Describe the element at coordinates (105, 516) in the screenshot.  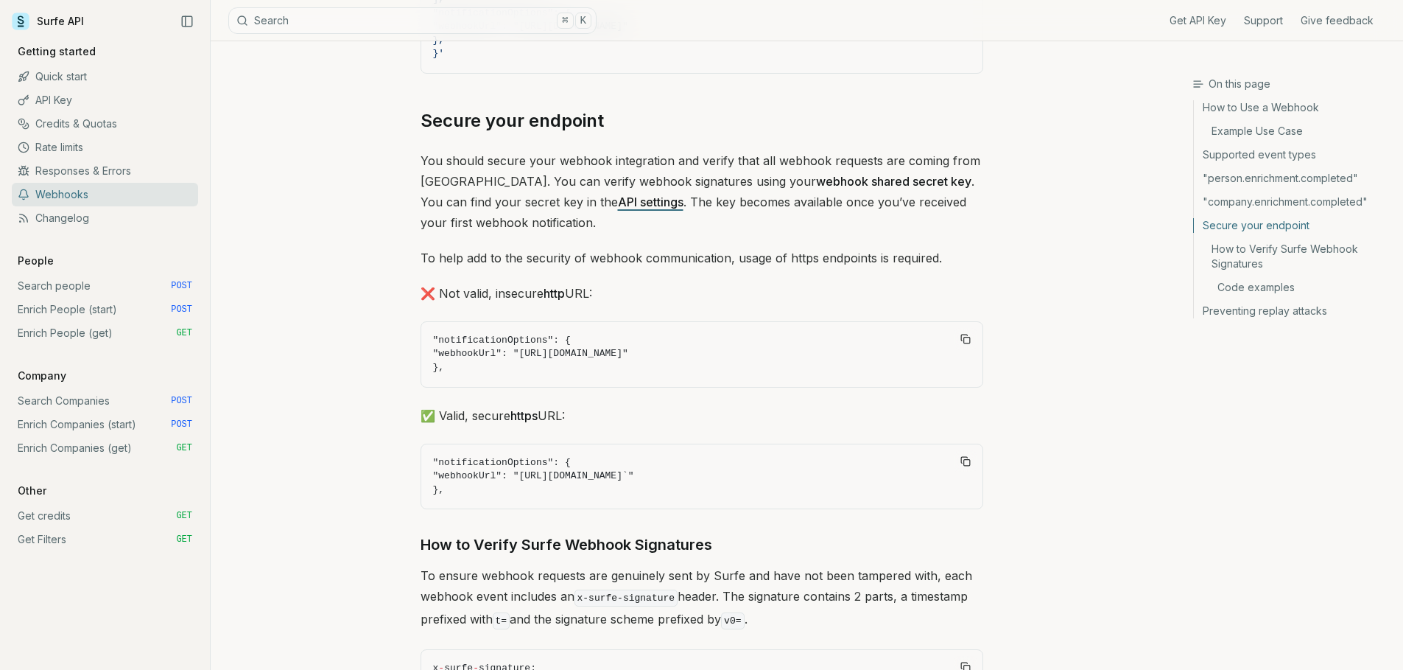
I see `a: Get credits GET` at that location.